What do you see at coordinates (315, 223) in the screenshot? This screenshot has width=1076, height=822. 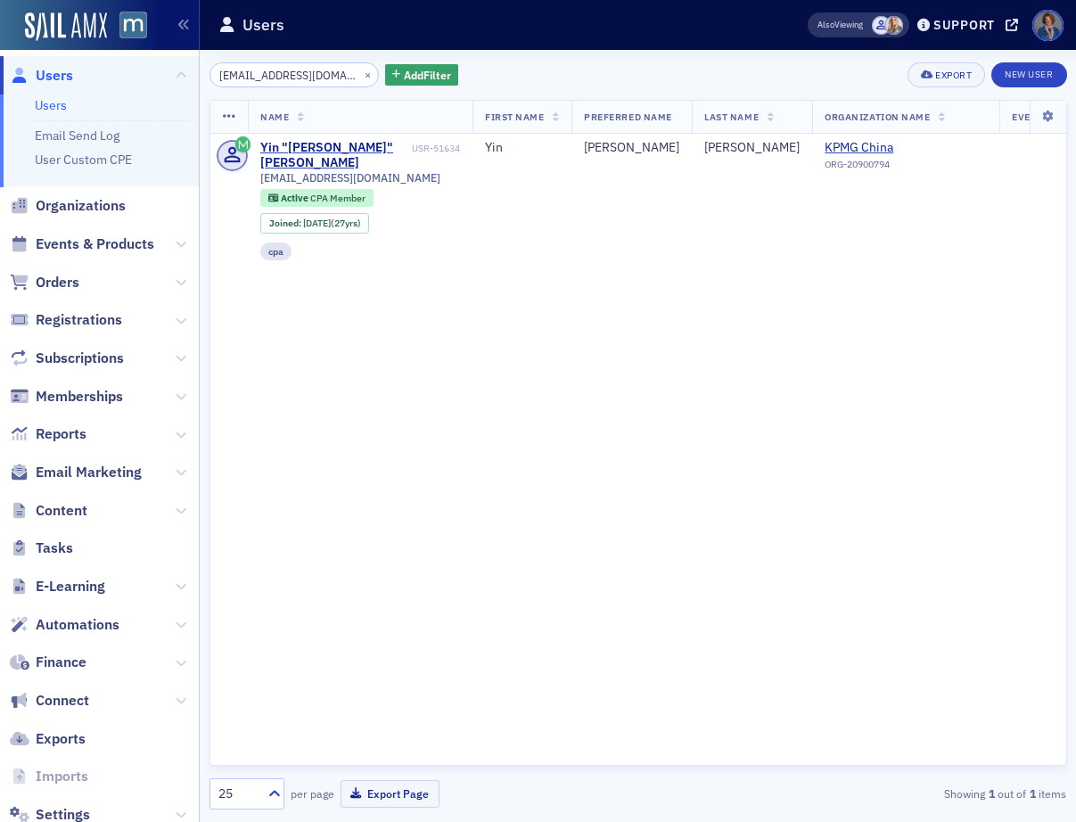 I see `div: Joined: 1998-08-05 00:00:00` at bounding box center [315, 223].